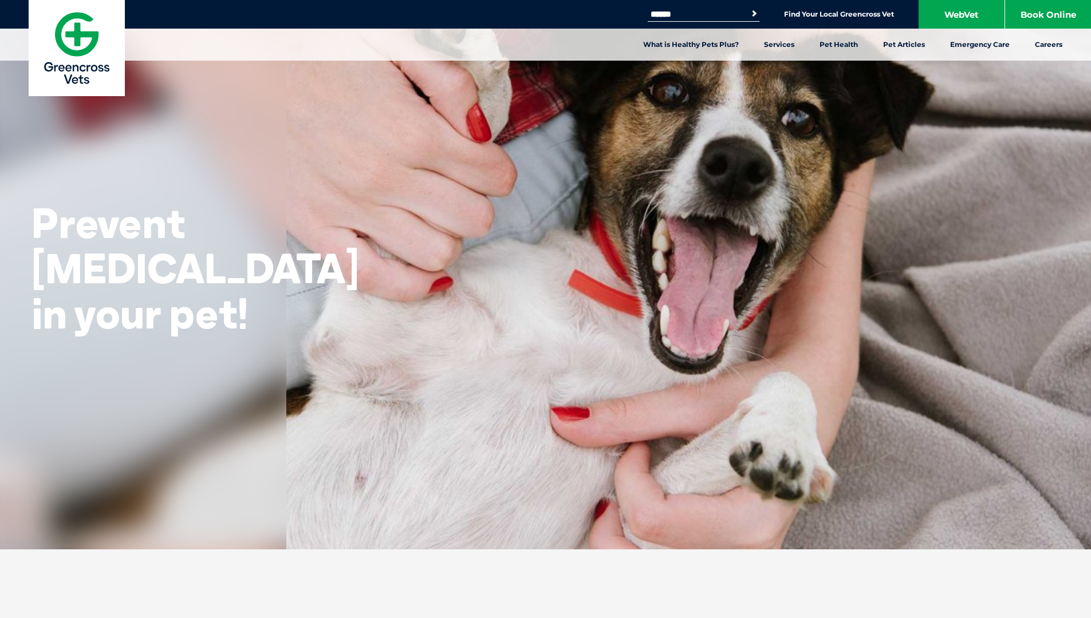  What do you see at coordinates (779, 45) in the screenshot?
I see `a: Services` at bounding box center [779, 45].